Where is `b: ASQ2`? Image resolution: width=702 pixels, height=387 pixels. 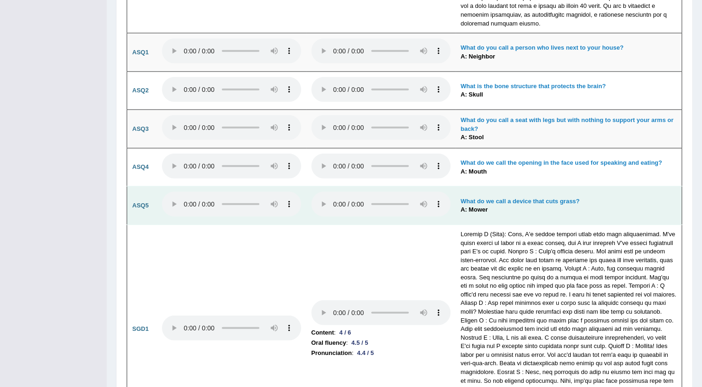
b: ASQ2 is located at coordinates (140, 90).